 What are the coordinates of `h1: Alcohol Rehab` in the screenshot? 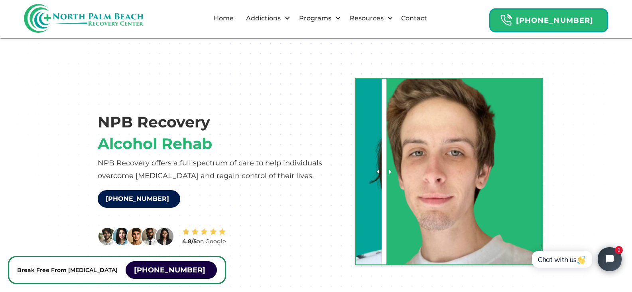 It's located at (155, 144).